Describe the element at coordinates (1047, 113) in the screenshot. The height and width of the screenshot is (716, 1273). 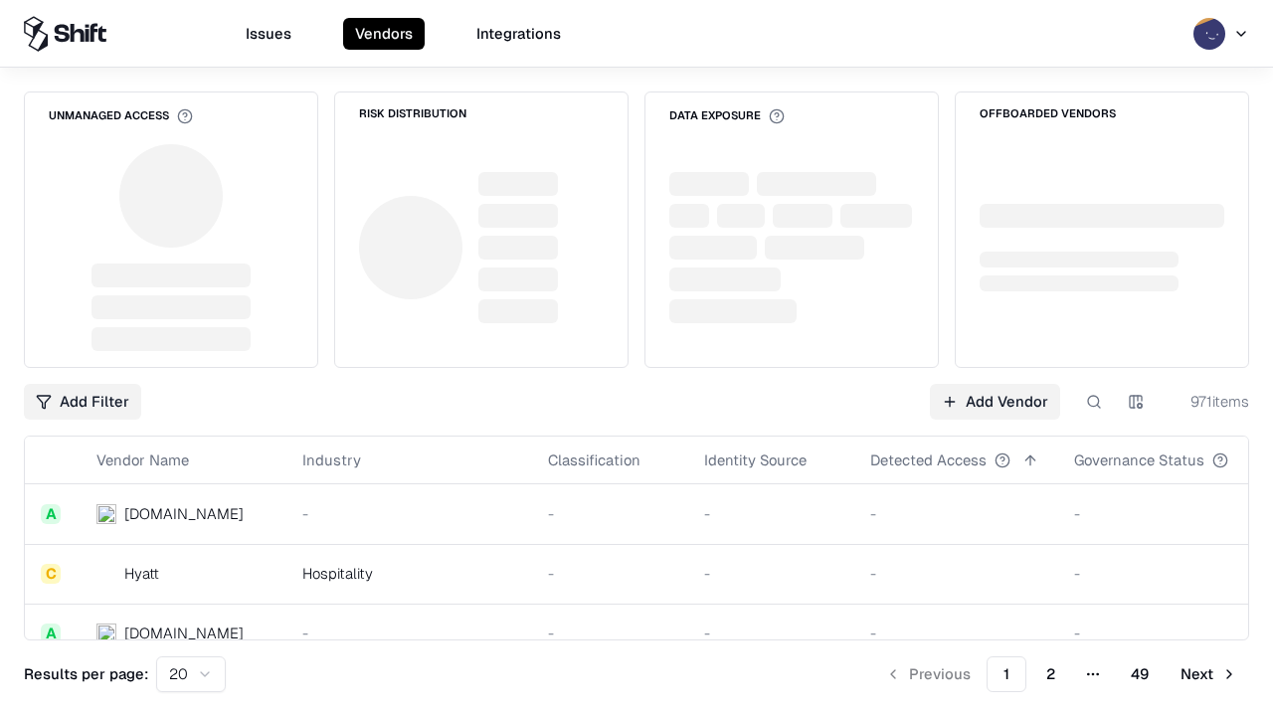
I see `div: Offboarded Vendors` at that location.